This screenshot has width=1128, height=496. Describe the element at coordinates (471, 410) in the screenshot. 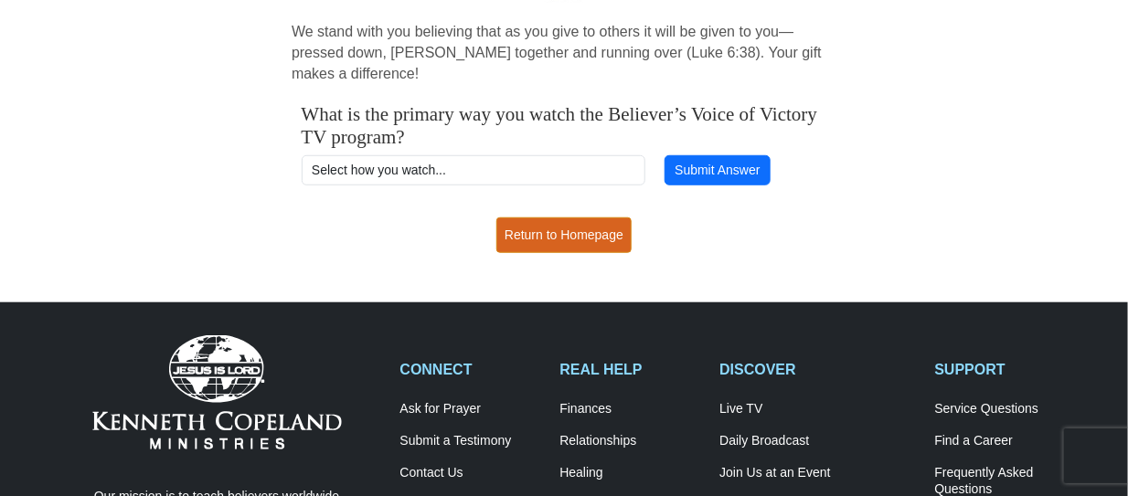

I see `a: Ask for Prayer` at that location.